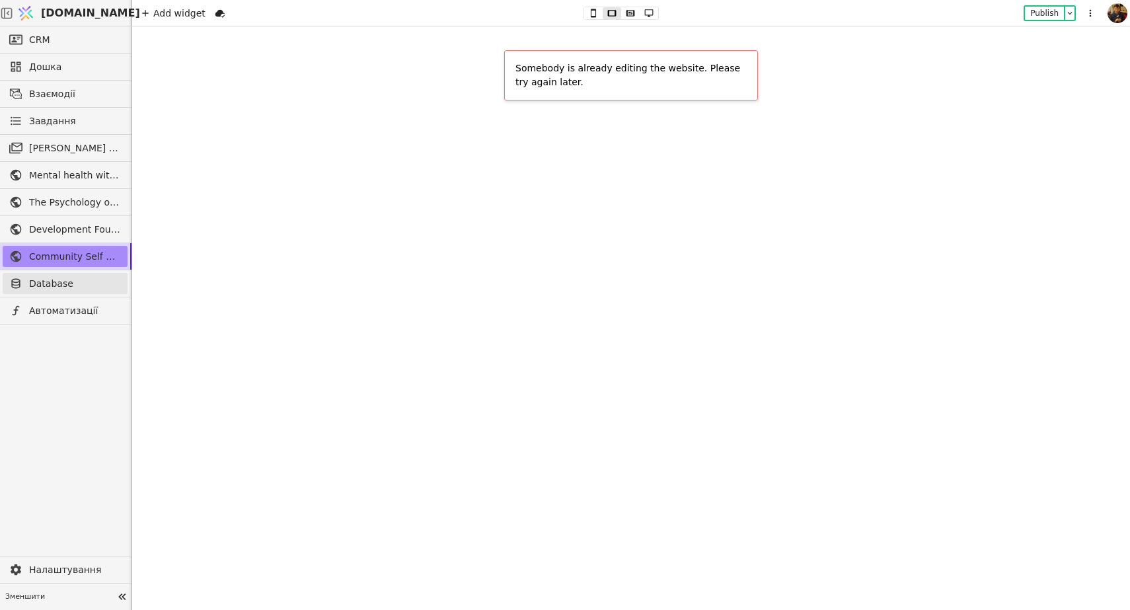  Describe the element at coordinates (75, 284) in the screenshot. I see `span: Database` at that location.